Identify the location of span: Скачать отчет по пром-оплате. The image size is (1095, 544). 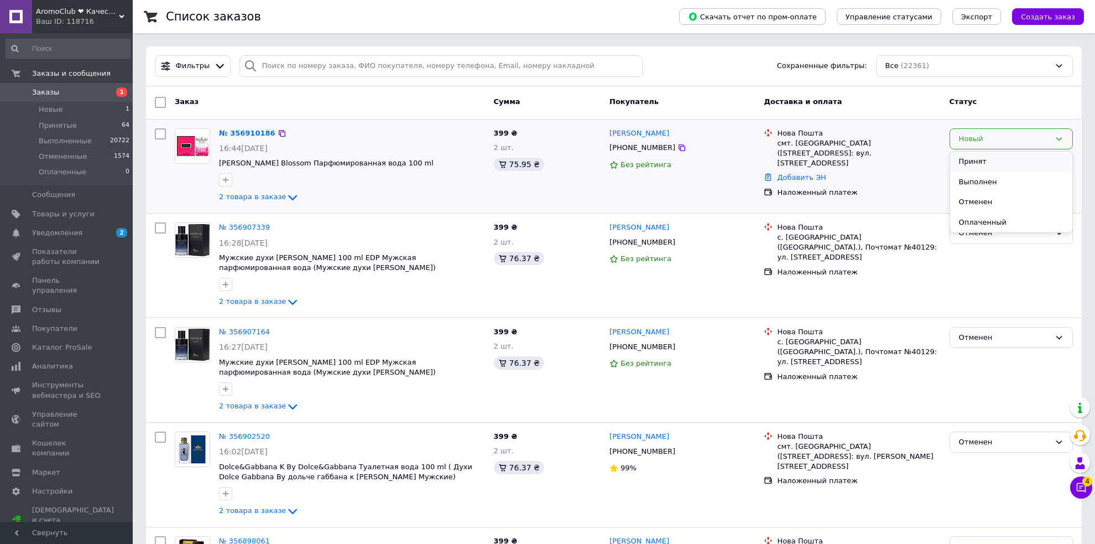
(752, 17).